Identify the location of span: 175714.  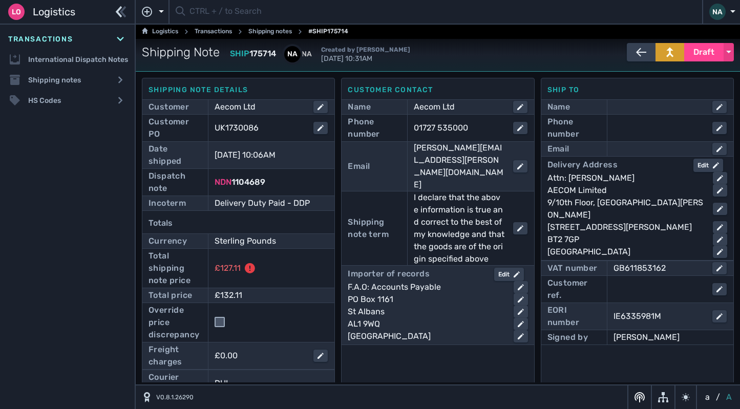
(263, 53).